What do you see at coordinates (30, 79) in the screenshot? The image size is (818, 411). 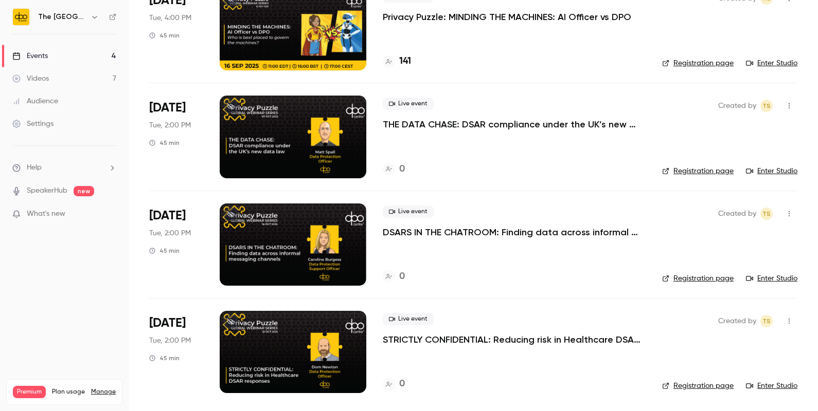 I see `div: Videos` at bounding box center [30, 79].